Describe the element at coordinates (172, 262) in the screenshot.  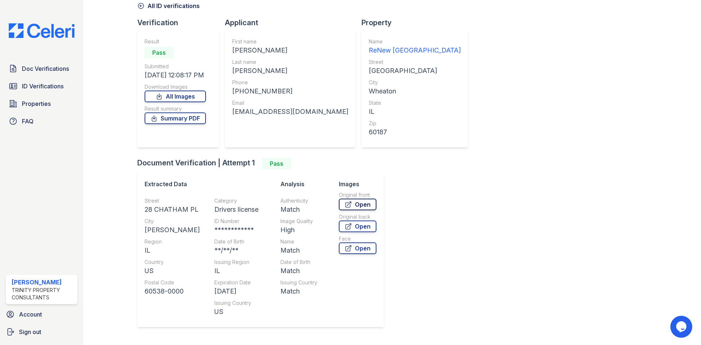
I see `div: Country` at that location.